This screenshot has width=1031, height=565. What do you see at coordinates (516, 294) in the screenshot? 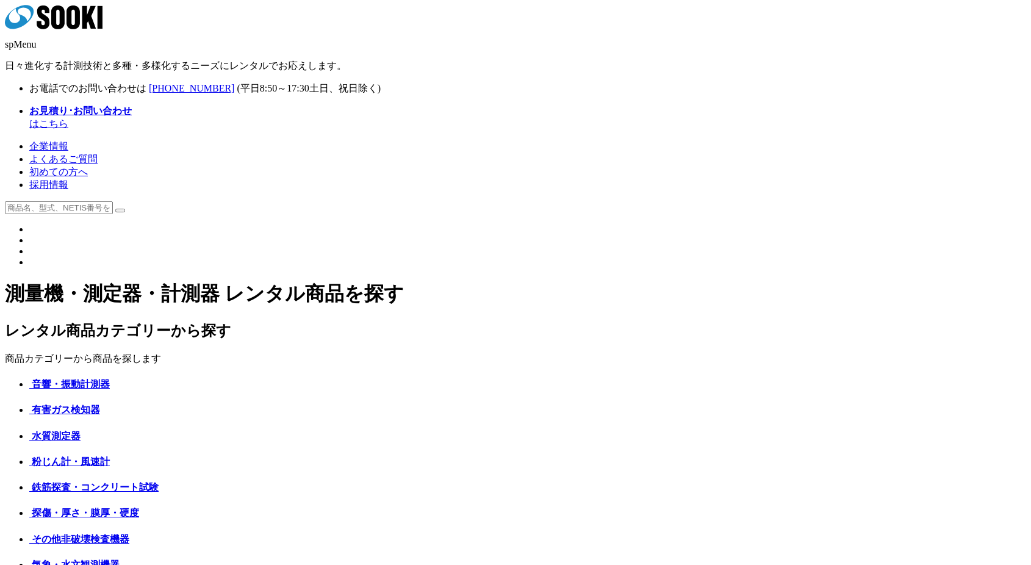
I see `h1: 測量機・測定器・計測器 レンタル商品を探す` at bounding box center [516, 294].